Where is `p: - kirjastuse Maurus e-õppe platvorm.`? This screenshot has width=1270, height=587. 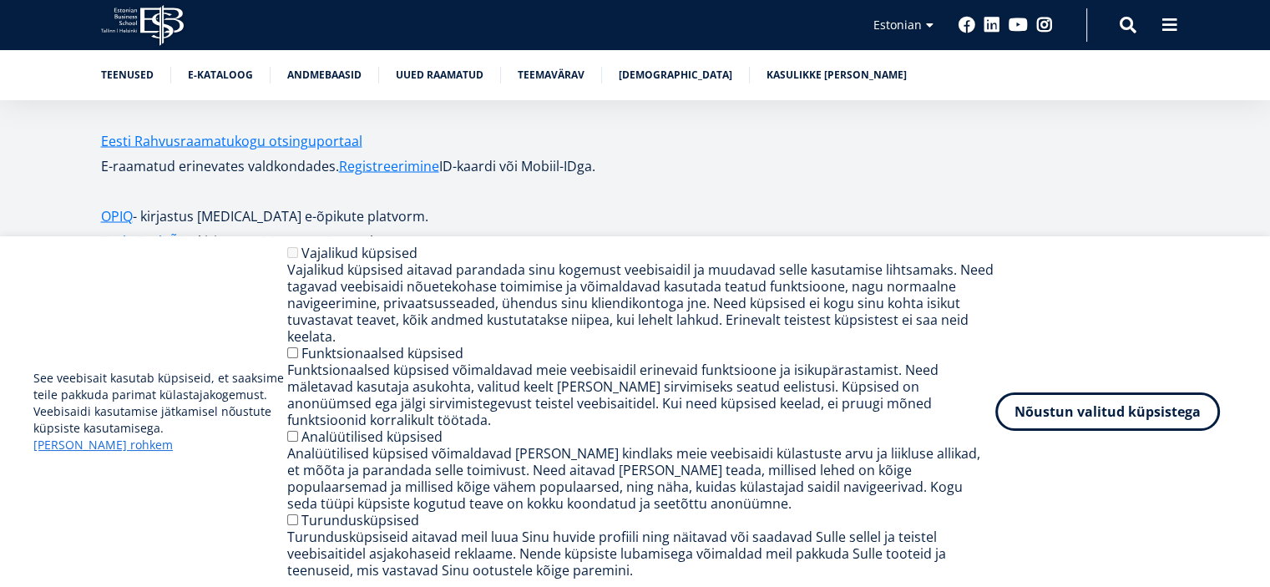 p: - kirjastuse Maurus e-õppe platvorm. is located at coordinates (498, 241).